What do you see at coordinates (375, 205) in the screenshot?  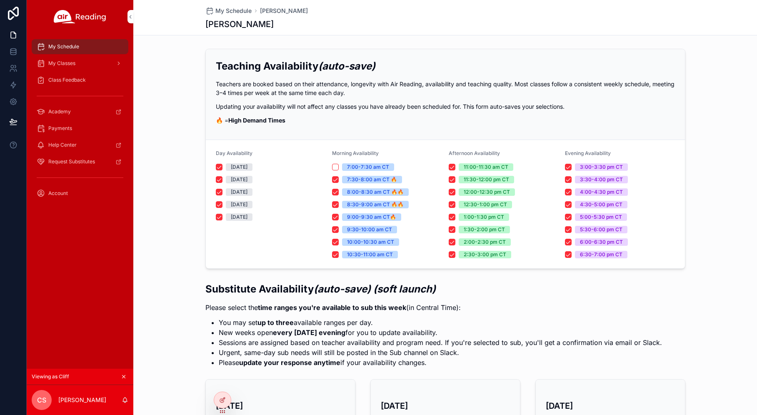 I see `div: 8:30-9:00 am CT 🔥🔥` at bounding box center [375, 205].